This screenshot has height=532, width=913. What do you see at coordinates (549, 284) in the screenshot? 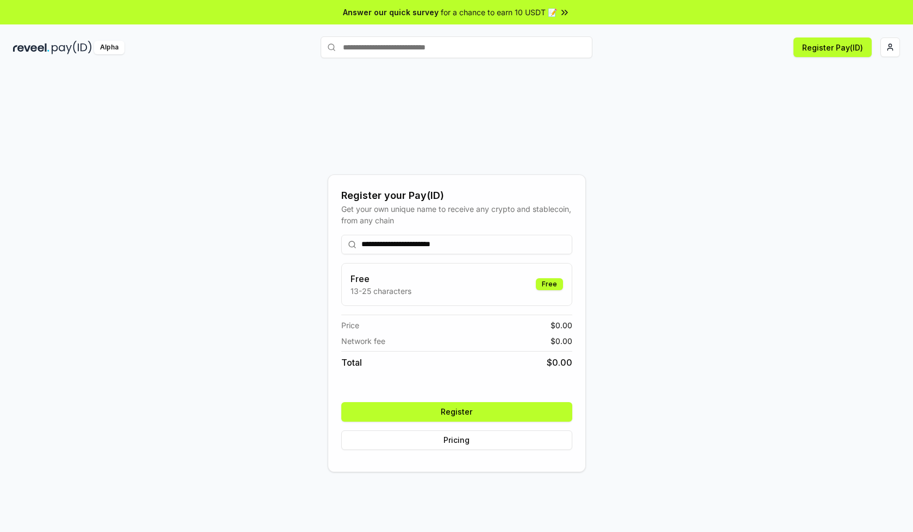
I see `div: Free` at bounding box center [549, 284].